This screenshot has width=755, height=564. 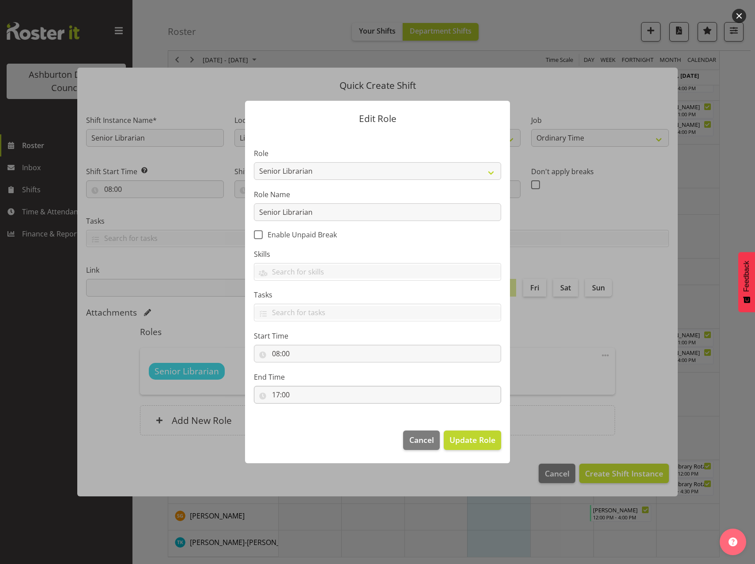 I want to click on img: help-xxl-2.png, so click(x=733, y=542).